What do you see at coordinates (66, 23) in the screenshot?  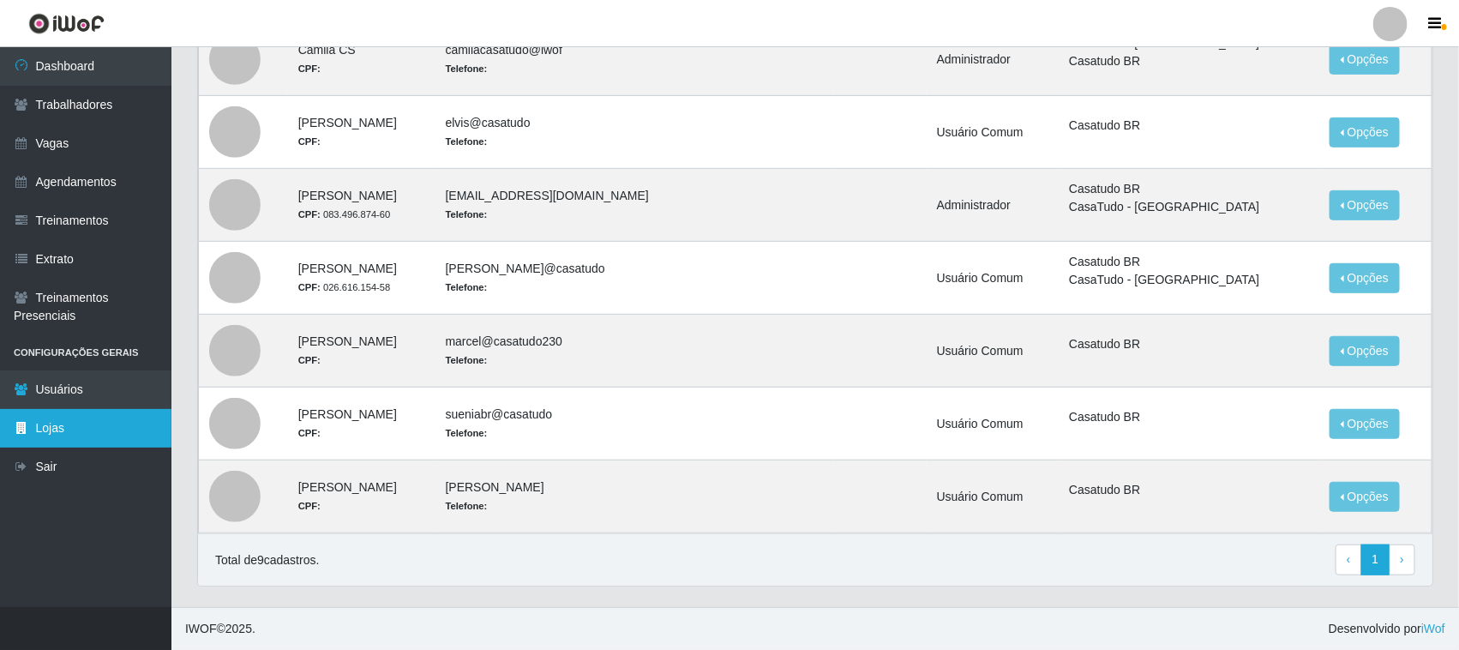 I see `img: CoreUI Logo` at bounding box center [66, 23].